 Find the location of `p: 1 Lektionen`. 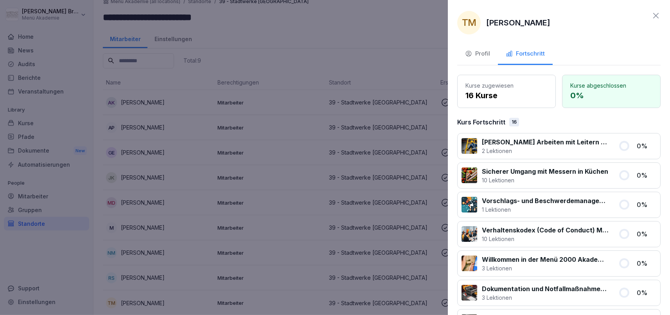

p: 1 Lektionen is located at coordinates (545, 209).